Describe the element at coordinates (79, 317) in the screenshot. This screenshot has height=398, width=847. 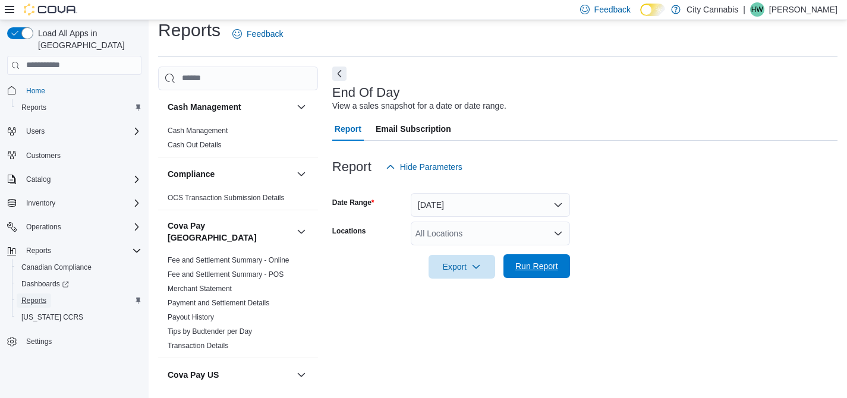
I see `span: Washington CCRS` at that location.